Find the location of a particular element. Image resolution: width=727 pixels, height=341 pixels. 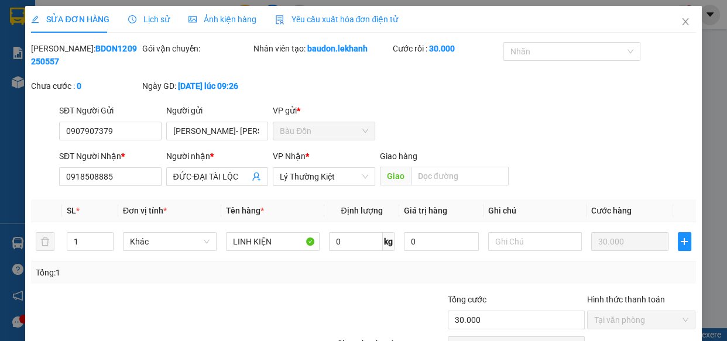

span: Ảnh kiện hàng is located at coordinates (222, 19).